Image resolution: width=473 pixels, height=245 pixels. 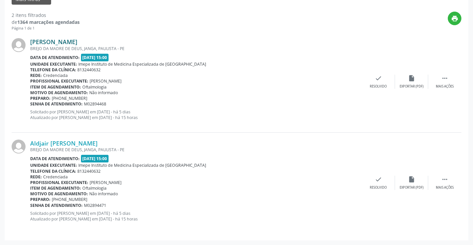 What do you see at coordinates (45, 22) in the screenshot?
I see `div: de` at bounding box center [45, 22].